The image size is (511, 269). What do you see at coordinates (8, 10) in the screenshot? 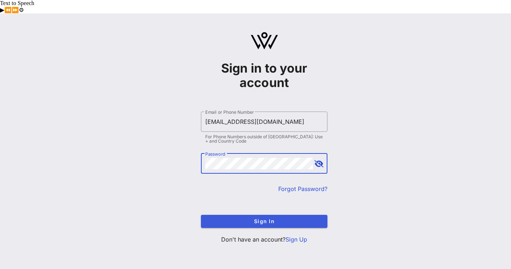
I see `button: Previous` at bounding box center [8, 10].